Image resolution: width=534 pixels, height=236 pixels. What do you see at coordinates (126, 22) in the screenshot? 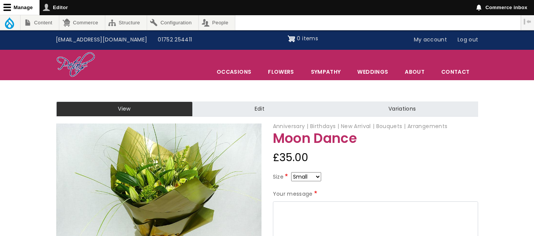
I see `a: Structure` at bounding box center [126, 22].